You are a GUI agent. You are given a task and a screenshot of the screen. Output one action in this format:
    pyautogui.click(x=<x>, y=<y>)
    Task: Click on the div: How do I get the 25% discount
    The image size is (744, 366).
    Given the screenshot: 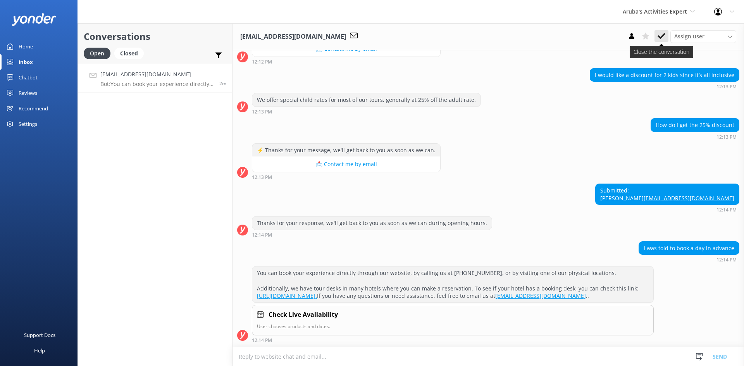 What is the action you would take?
    pyautogui.click(x=695, y=125)
    